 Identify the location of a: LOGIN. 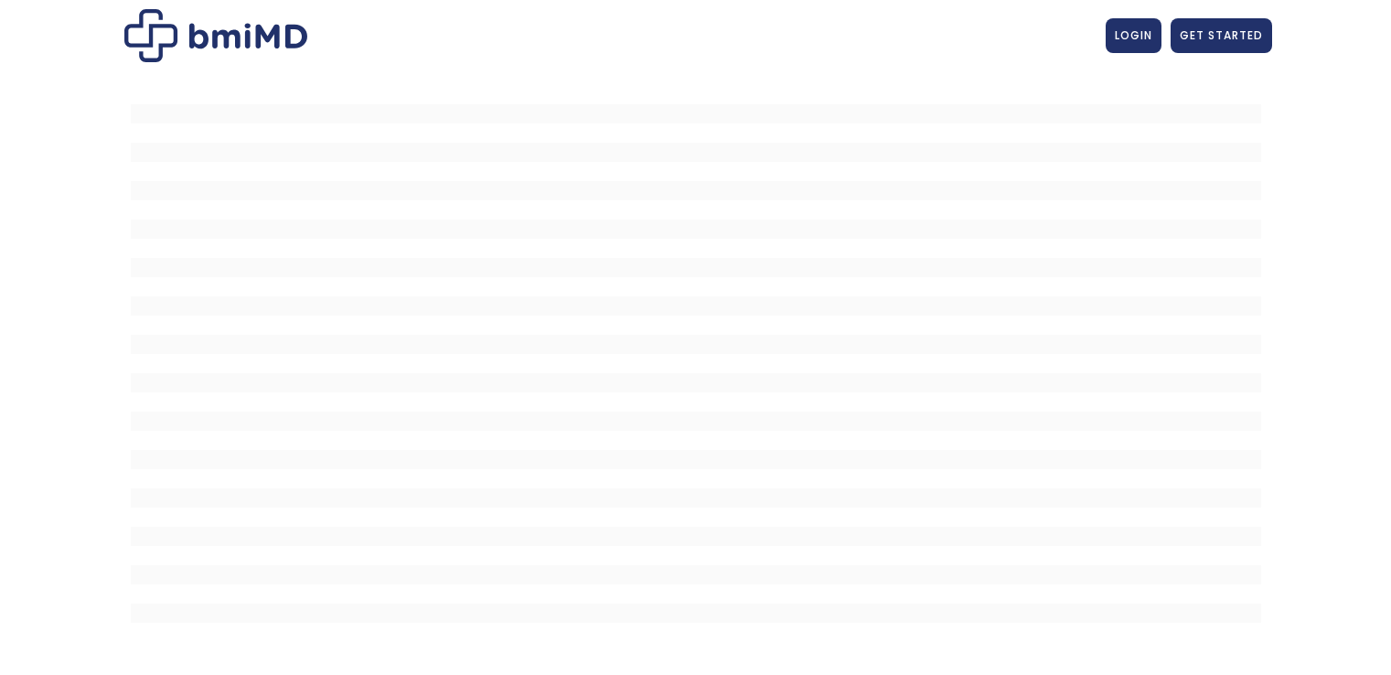
(1133, 36).